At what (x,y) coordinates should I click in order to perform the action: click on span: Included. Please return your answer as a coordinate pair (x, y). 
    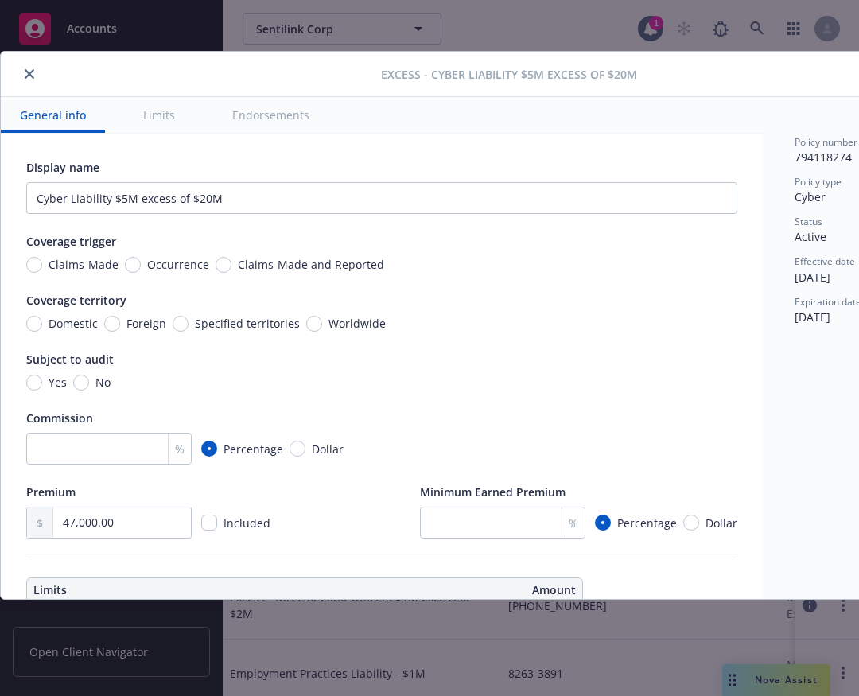
    Looking at the image, I should click on (247, 523).